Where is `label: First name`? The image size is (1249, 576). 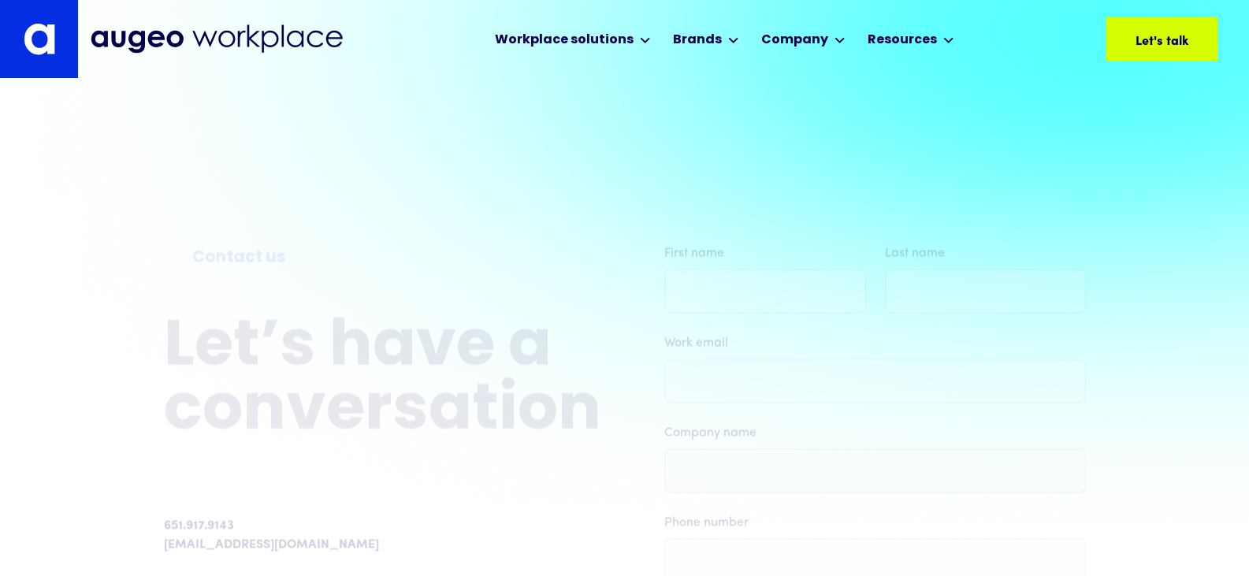
label: First name is located at coordinates (765, 253).